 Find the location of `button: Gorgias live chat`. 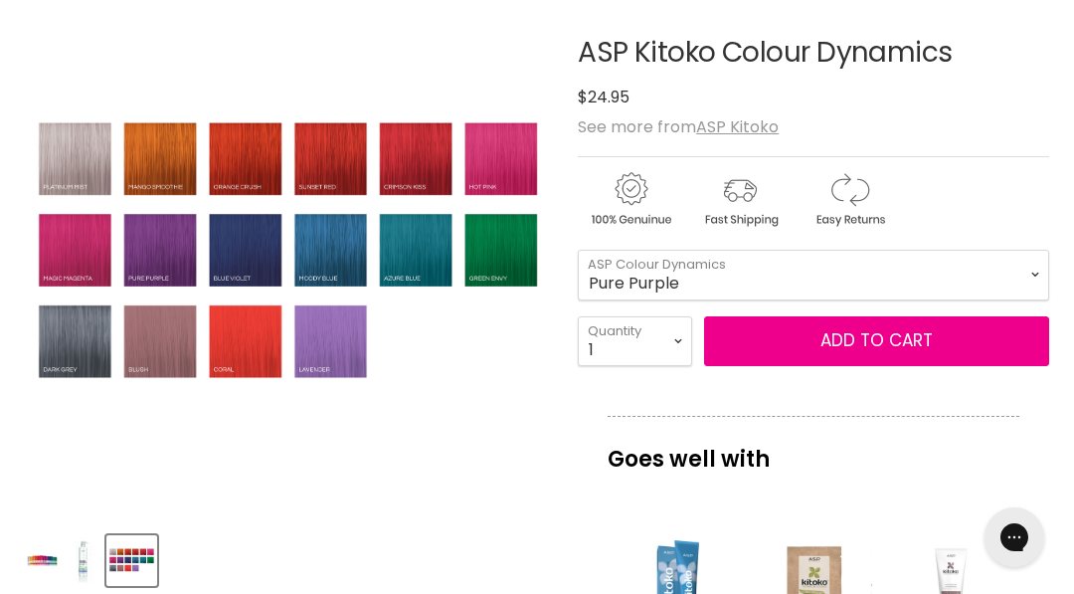

button: Gorgias live chat is located at coordinates (40, 37).